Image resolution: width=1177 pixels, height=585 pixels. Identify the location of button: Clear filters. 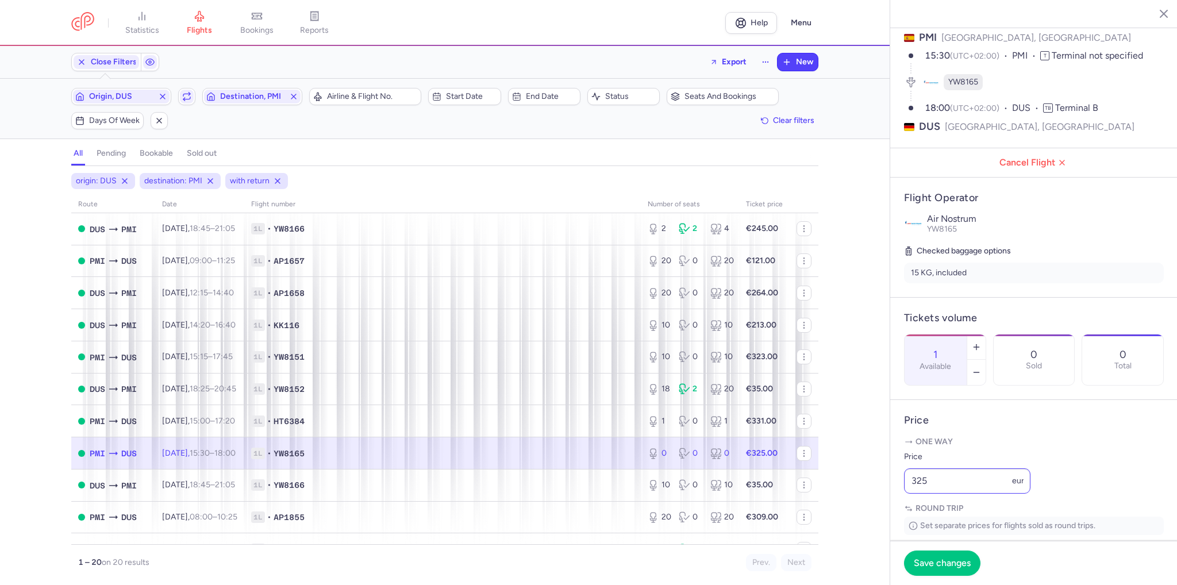
(787, 121).